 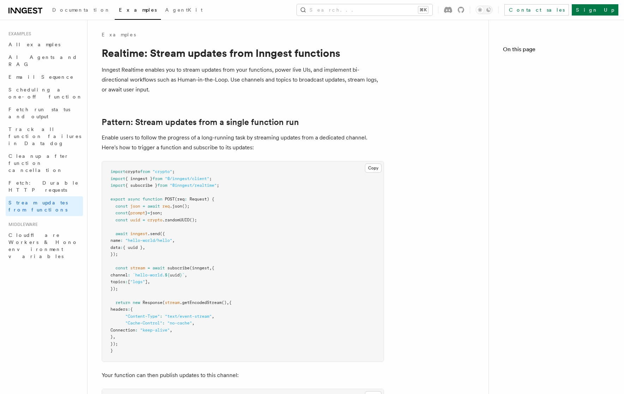 I want to click on span: (inngest, so click(x=199, y=268).